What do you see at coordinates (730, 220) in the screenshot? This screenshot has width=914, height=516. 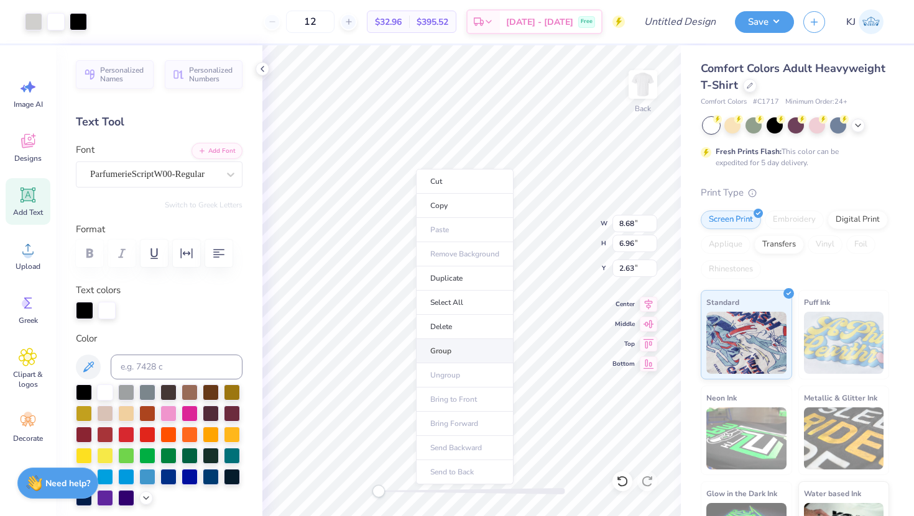 I see `div: Screen Print` at bounding box center [730, 220].